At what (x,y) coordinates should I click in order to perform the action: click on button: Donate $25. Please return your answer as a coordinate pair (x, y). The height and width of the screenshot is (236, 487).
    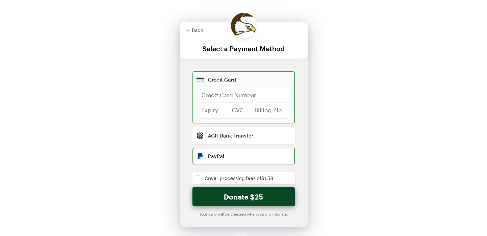
    Looking at the image, I should click on (243, 197).